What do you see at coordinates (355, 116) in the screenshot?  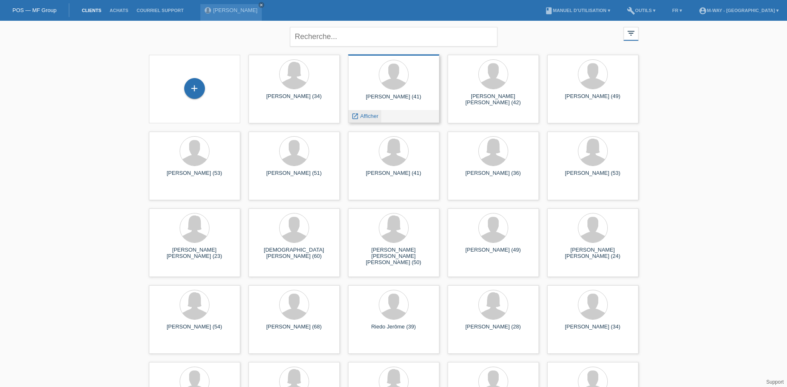 I see `i: launch` at bounding box center [355, 116].